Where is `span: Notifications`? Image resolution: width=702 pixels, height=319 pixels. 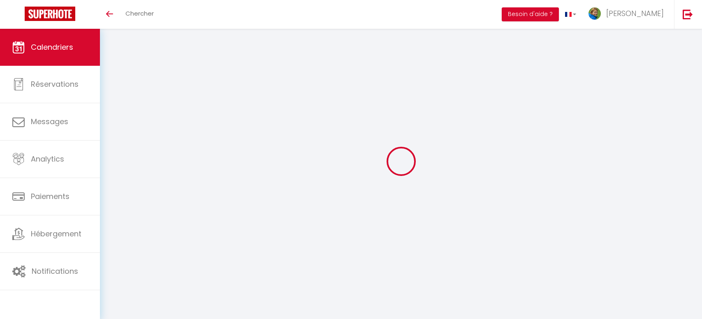 span: Notifications is located at coordinates (55, 271).